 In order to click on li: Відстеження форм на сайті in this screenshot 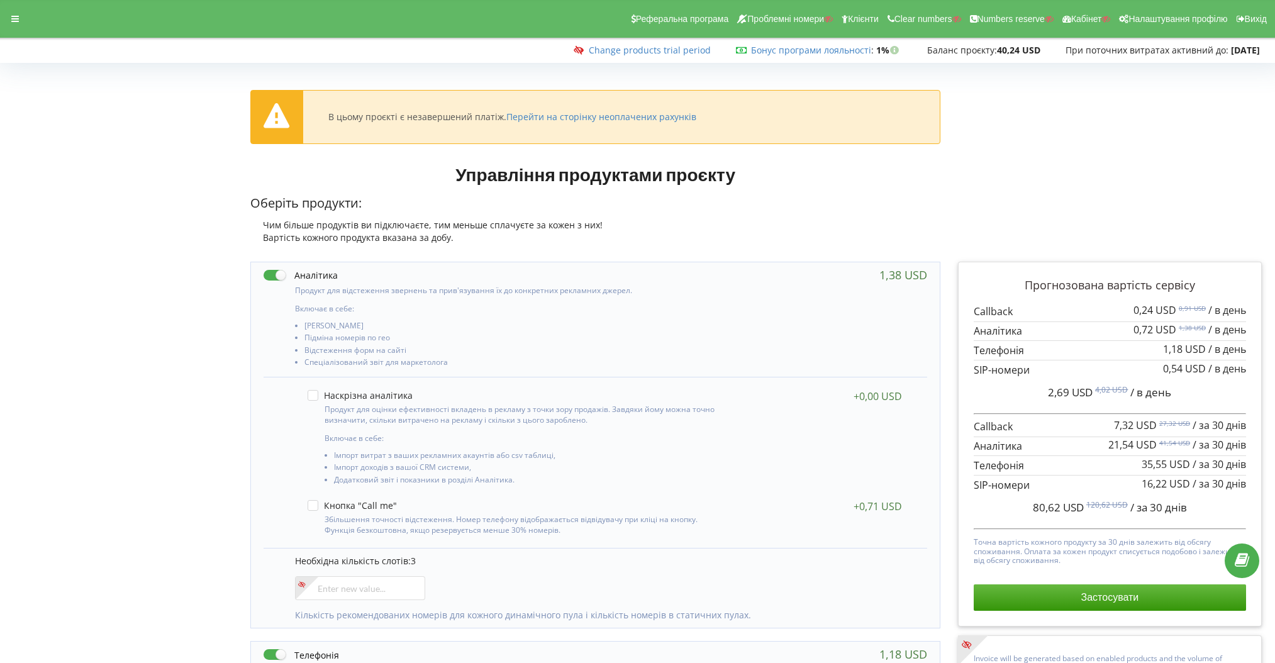, I will do `click(516, 352)`.